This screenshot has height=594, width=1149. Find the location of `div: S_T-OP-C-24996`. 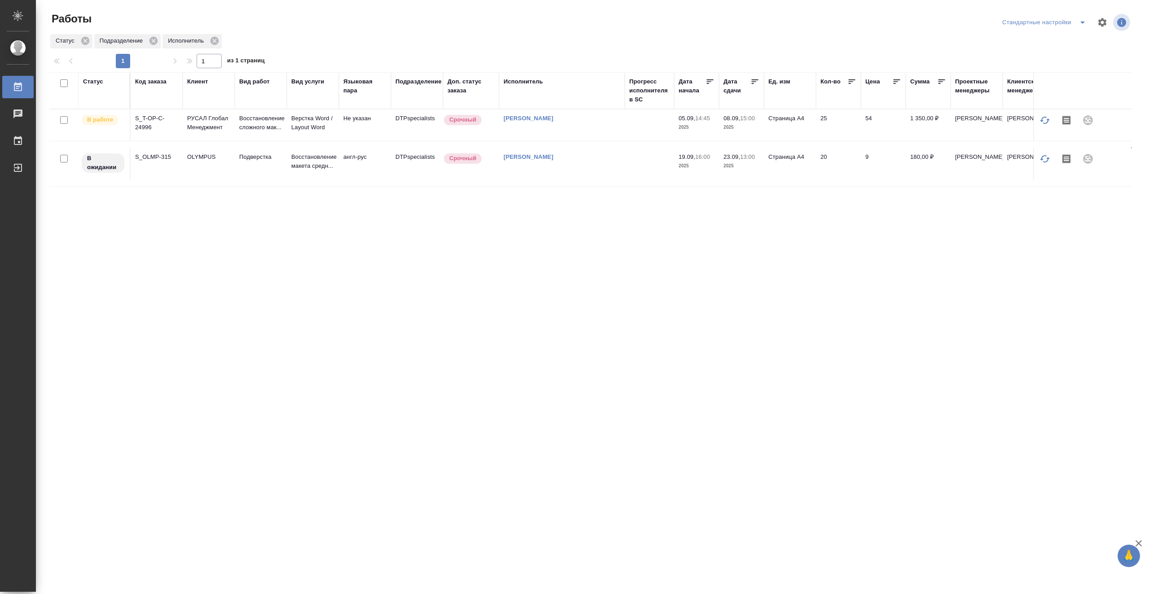

div: S_T-OP-C-24996 is located at coordinates (157, 123).